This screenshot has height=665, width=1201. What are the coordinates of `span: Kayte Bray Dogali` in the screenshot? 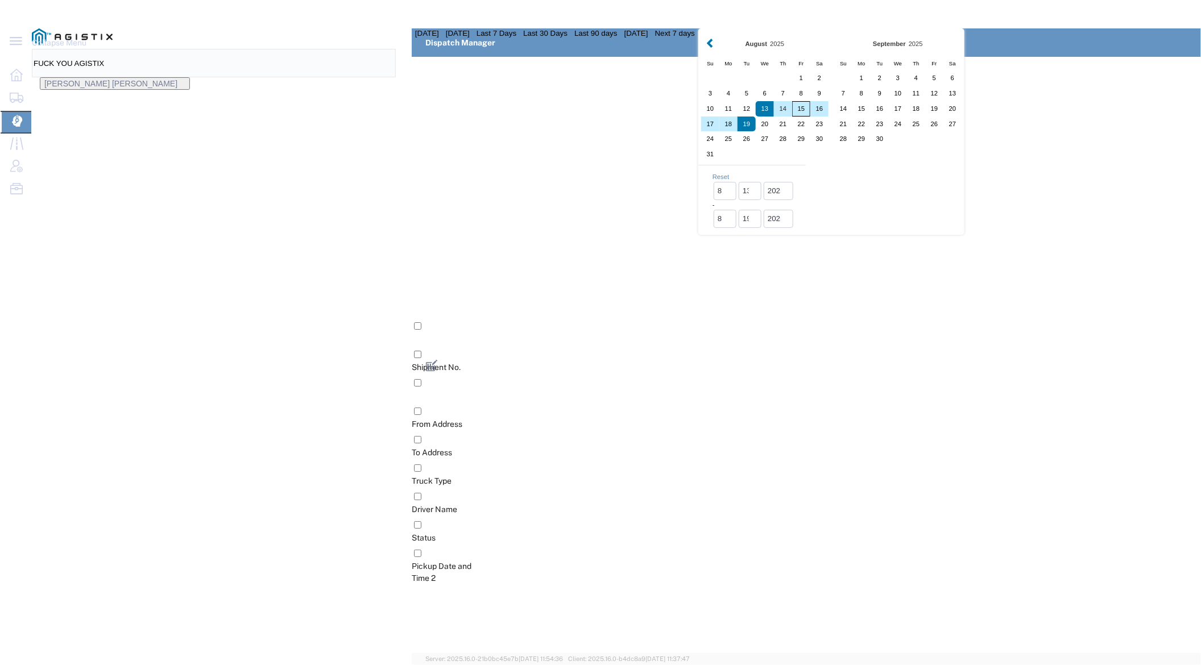 It's located at (111, 84).